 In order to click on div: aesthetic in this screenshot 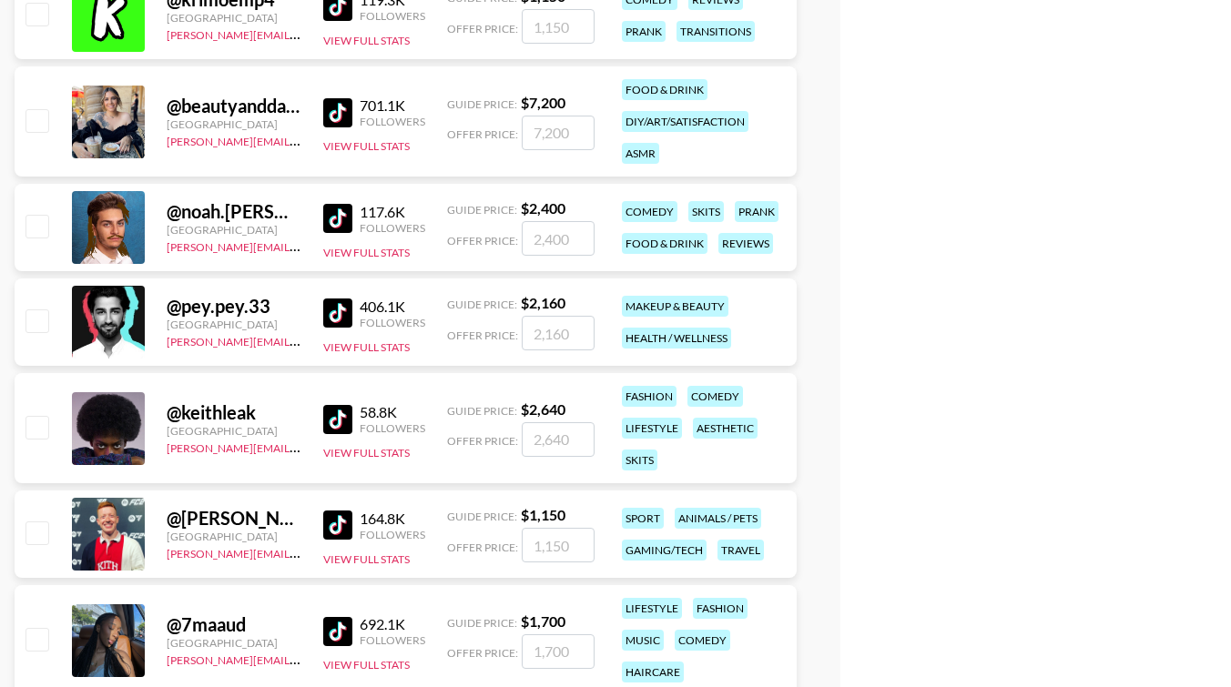, I will do `click(725, 428)`.